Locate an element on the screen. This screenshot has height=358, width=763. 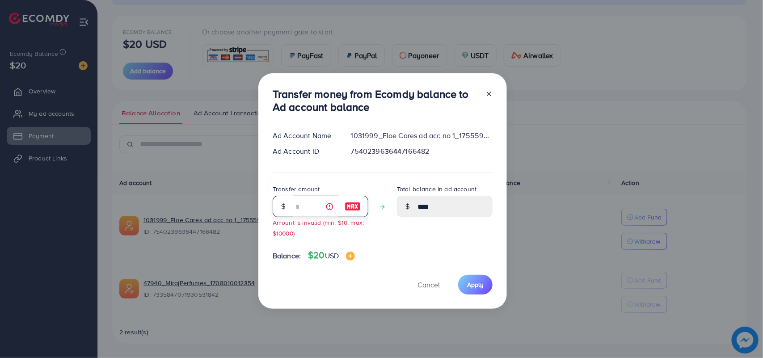
h3: Transfer money from Ecomdy balance to Ad account balance is located at coordinates (375, 101).